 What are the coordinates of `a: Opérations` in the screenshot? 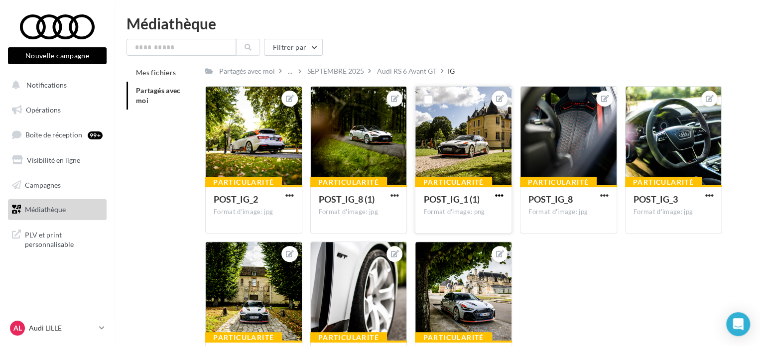 It's located at (57, 110).